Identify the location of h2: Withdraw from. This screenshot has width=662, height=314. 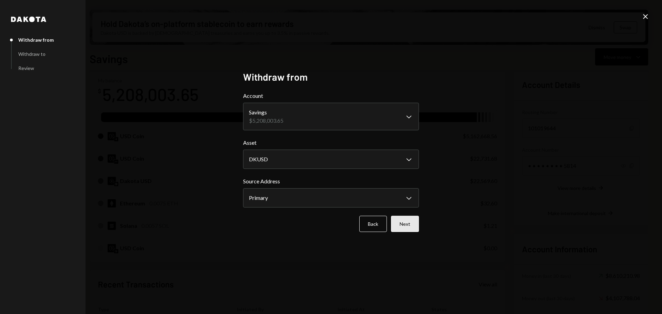
(331, 77).